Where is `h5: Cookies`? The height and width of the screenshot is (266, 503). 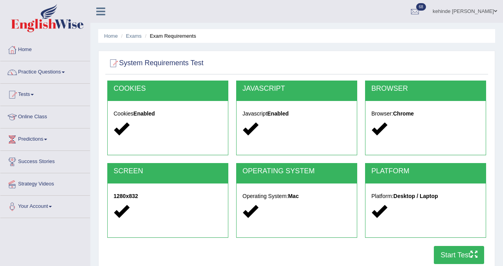
h5: Cookies is located at coordinates (168, 114).